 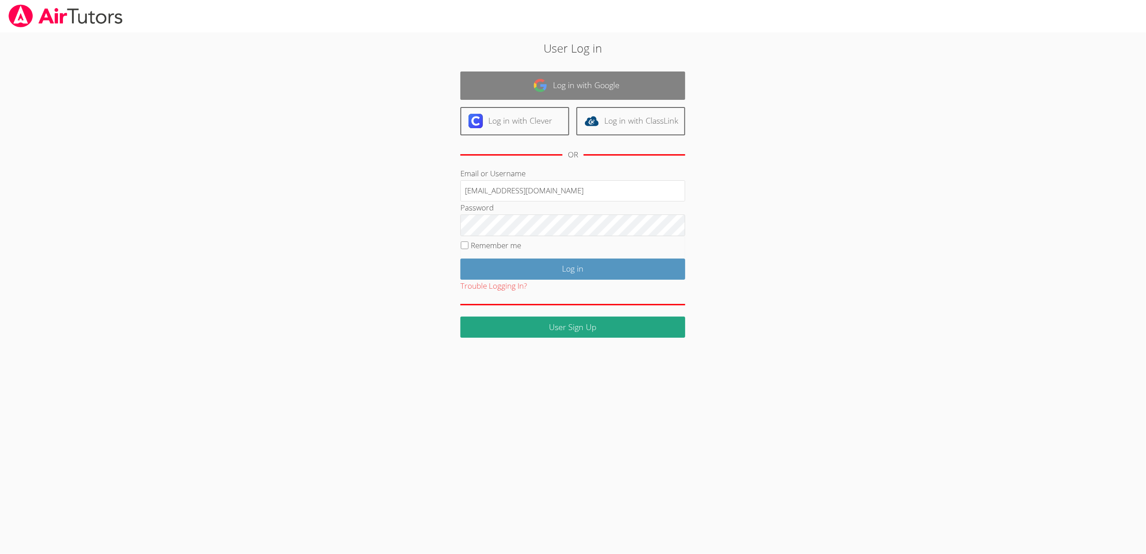 I want to click on img: airtutors_banner-c4298cdbf04f3fff15de1276eac7730deb9818008684d7c2e4769d2f7ddbe033.png, so click(x=66, y=16).